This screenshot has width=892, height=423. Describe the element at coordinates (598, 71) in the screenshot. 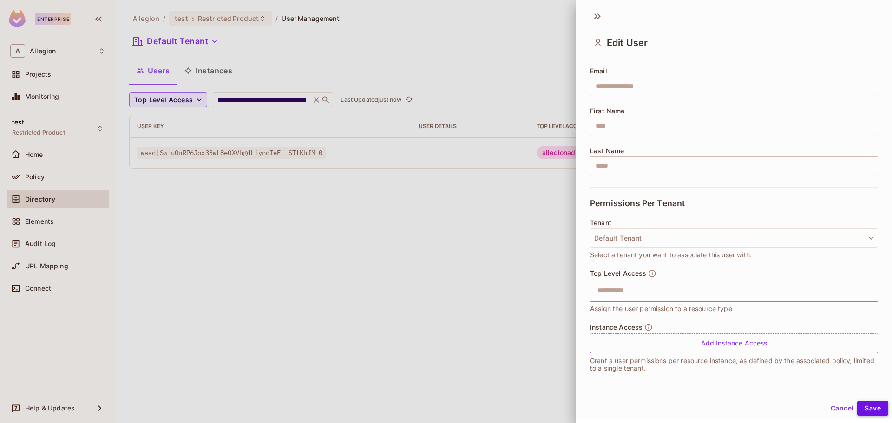

I see `span: Email` at that location.